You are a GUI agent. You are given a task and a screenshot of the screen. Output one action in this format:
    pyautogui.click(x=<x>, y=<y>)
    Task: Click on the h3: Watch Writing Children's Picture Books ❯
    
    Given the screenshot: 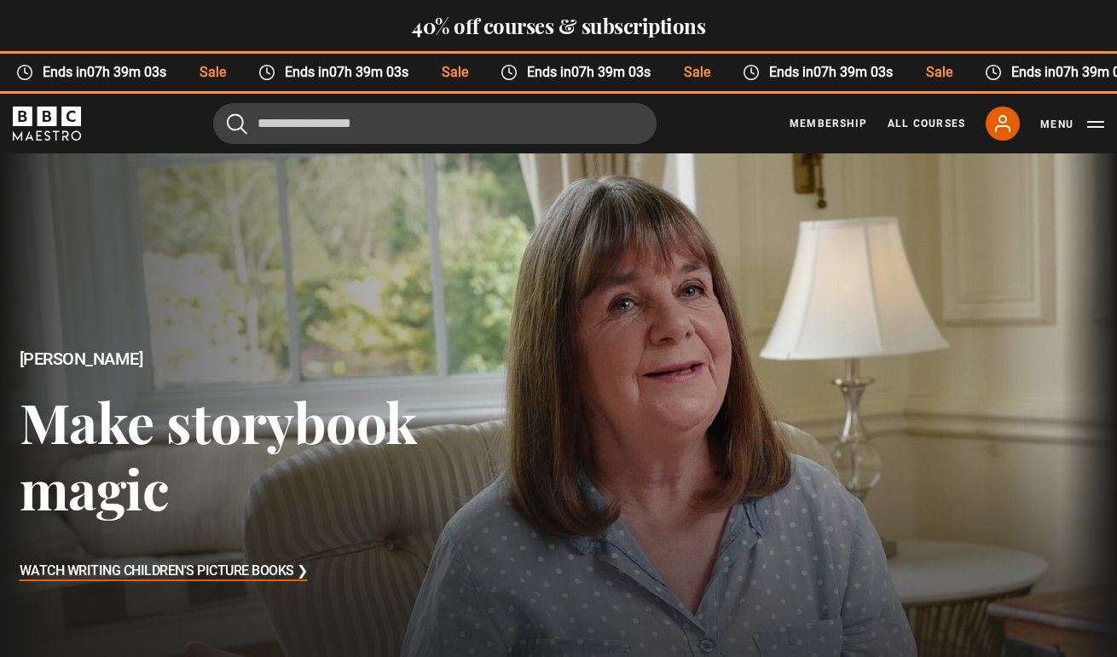 What is the action you would take?
    pyautogui.click(x=164, y=572)
    